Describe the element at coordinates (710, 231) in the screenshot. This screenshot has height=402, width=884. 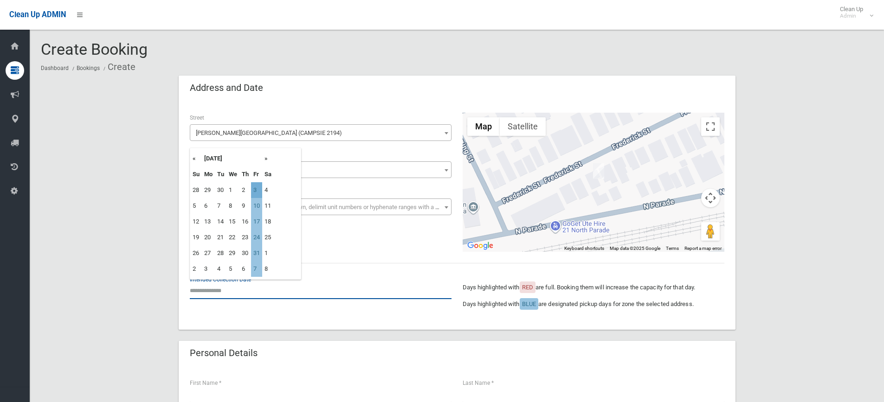
I see `button: Drag Pegman onto the map to open Street View` at that location.